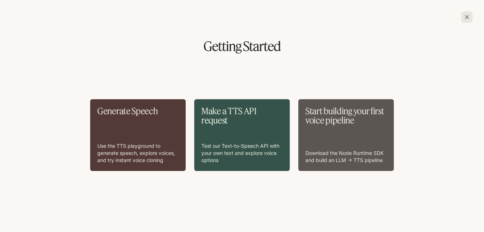 The height and width of the screenshot is (232, 484). I want to click on p: Test our Text-to-Speech API with your own text and explore voice options, so click(242, 153).